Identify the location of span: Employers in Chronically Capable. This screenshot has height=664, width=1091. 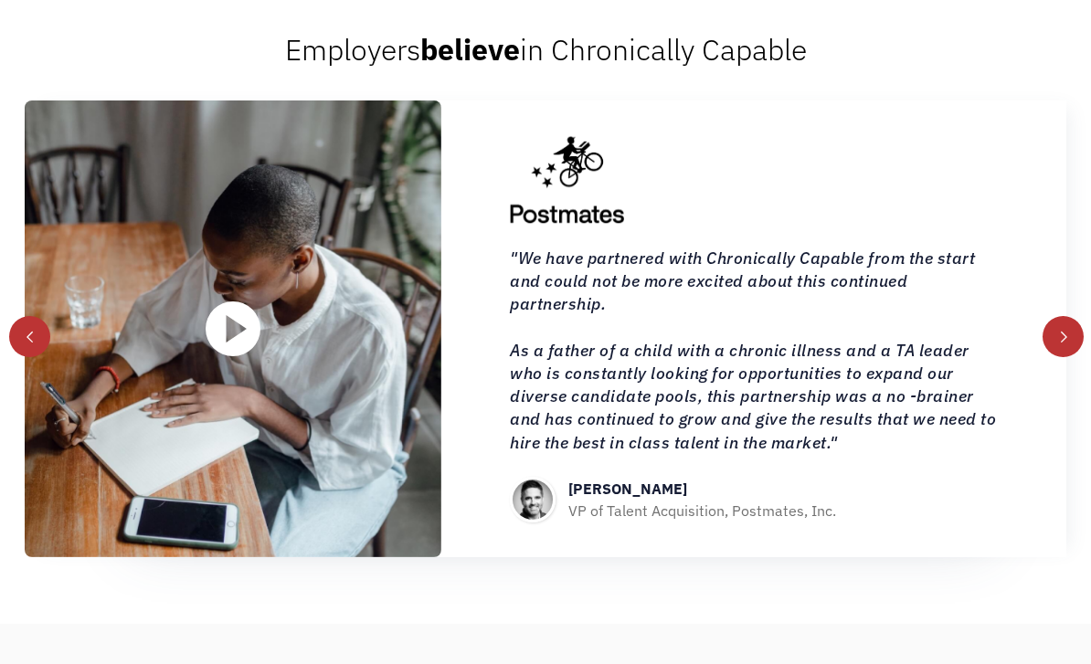
(546, 49).